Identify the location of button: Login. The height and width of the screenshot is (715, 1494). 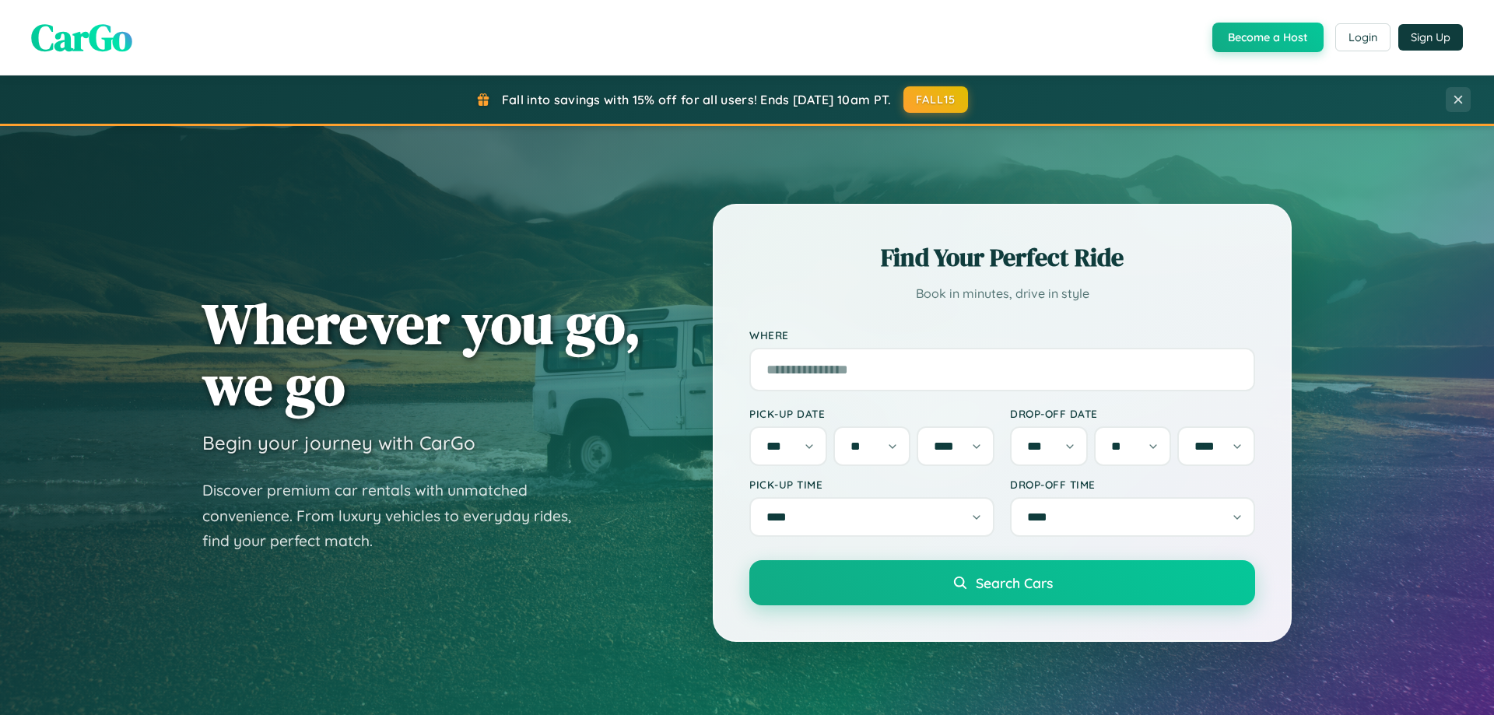
(1362, 37).